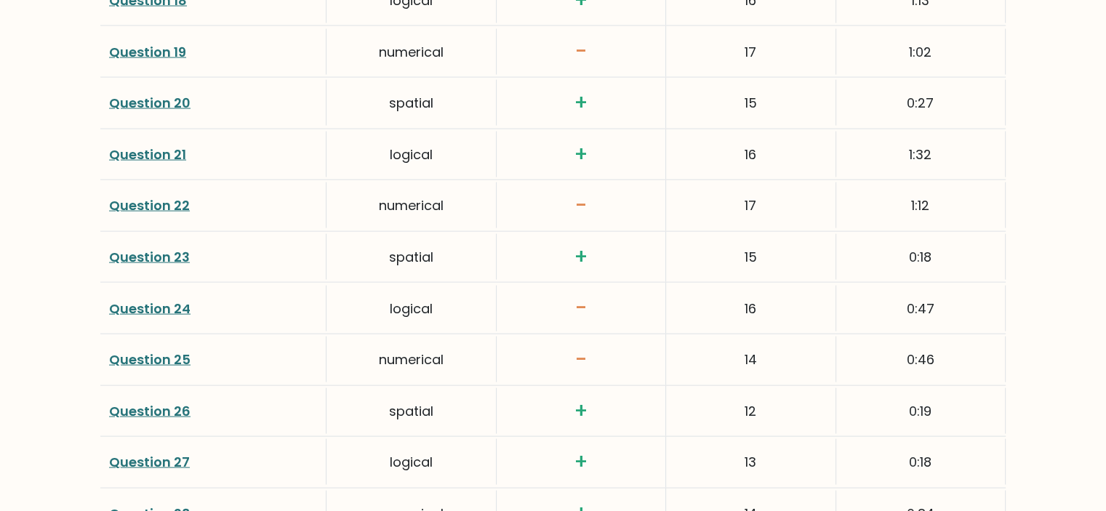 Image resolution: width=1106 pixels, height=511 pixels. Describe the element at coordinates (921, 308) in the screenshot. I see `div: 0:47` at that location.